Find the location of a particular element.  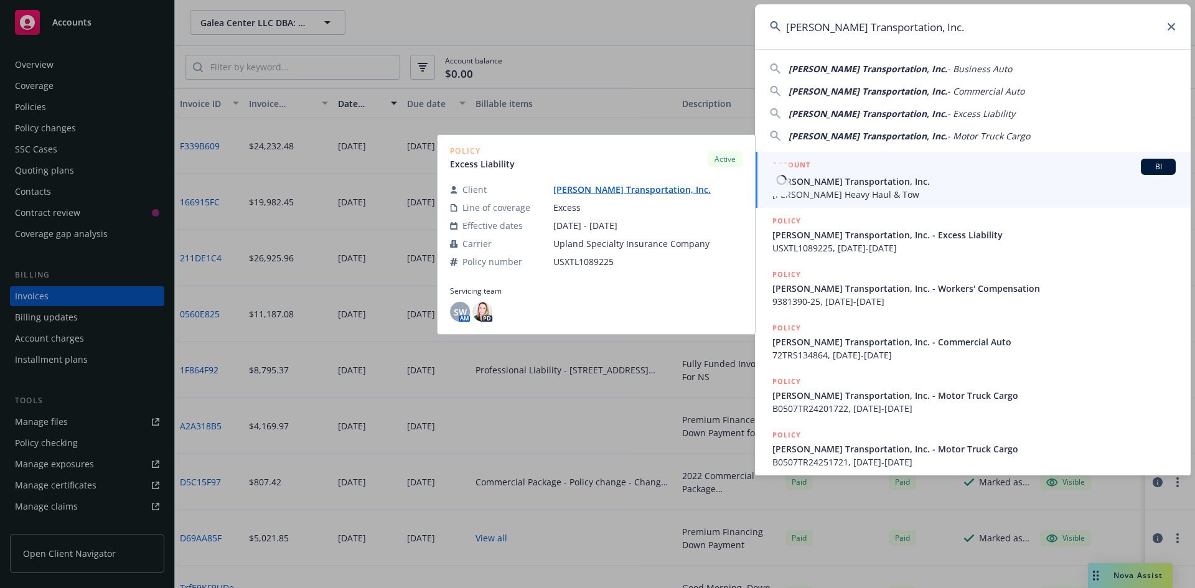

span: - Business Auto is located at coordinates (980, 68).